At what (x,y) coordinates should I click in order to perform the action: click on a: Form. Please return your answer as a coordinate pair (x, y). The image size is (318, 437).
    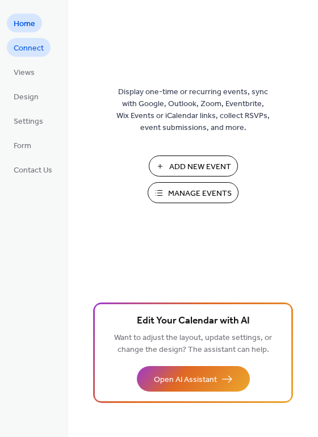
    Looking at the image, I should click on (22, 145).